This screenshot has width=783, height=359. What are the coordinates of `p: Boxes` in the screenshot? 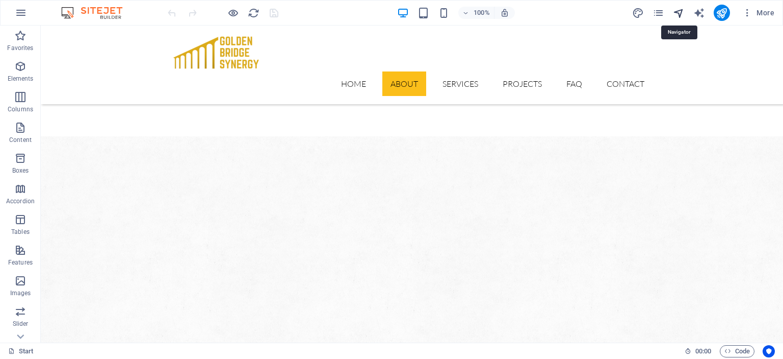 It's located at (20, 170).